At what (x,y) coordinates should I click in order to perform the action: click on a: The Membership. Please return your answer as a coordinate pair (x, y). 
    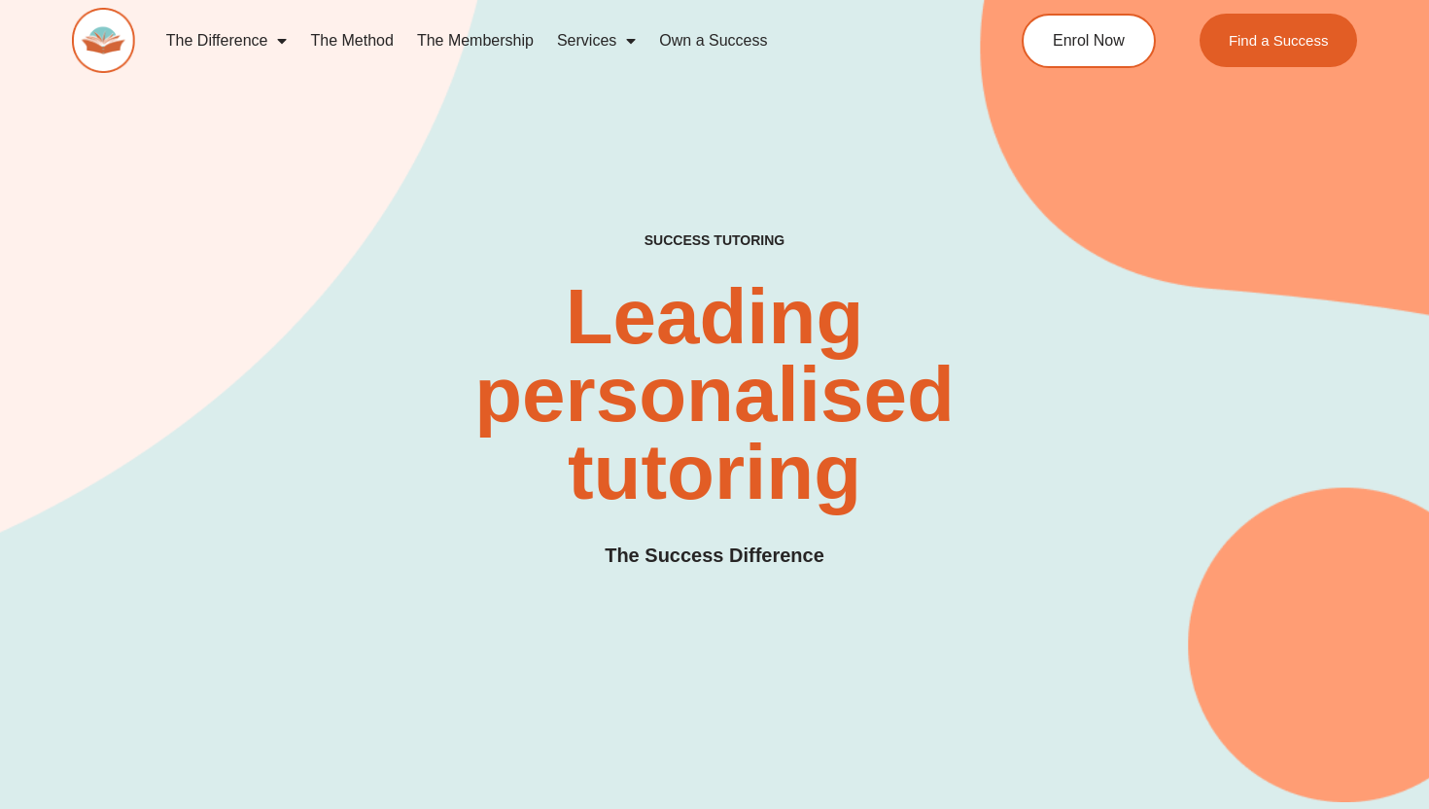
    Looking at the image, I should click on (475, 41).